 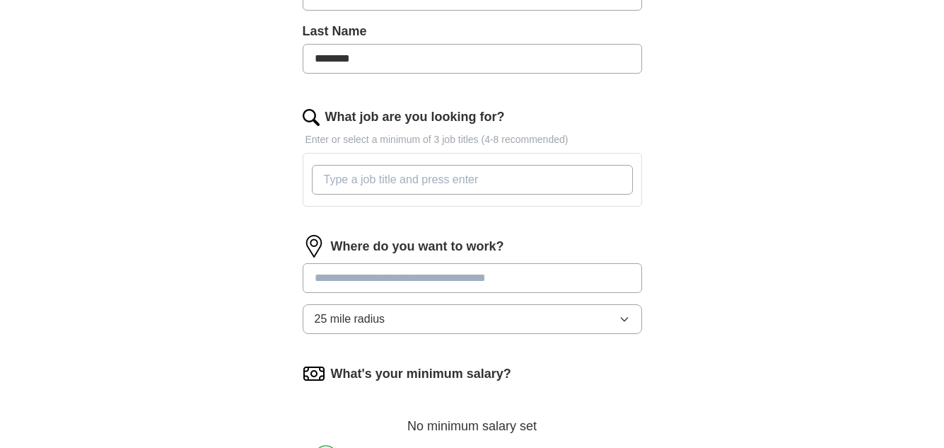 I want to click on label: What job are you looking for?, so click(x=415, y=117).